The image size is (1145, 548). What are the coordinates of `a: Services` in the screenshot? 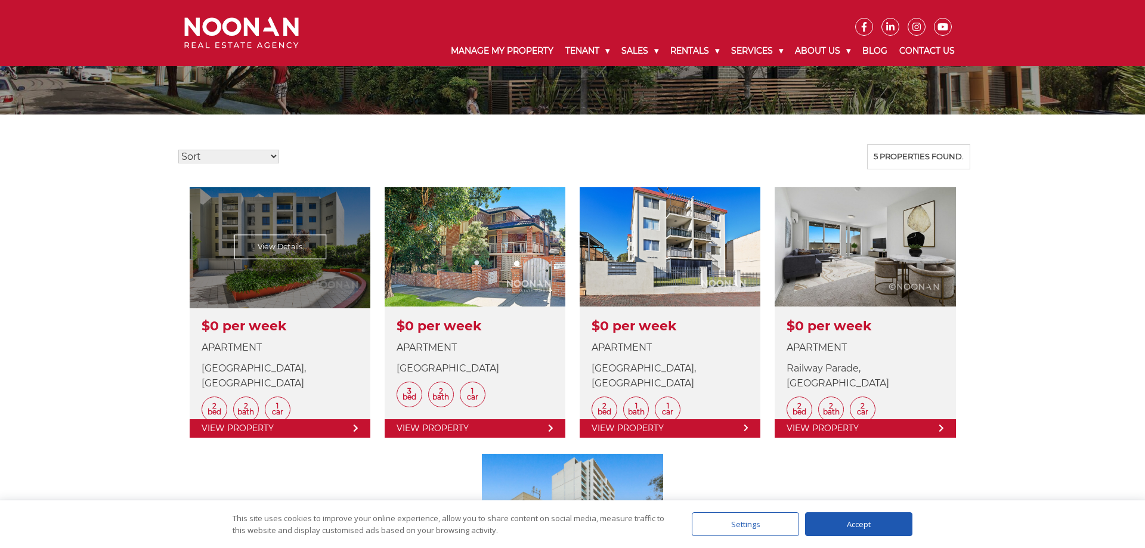 It's located at (757, 51).